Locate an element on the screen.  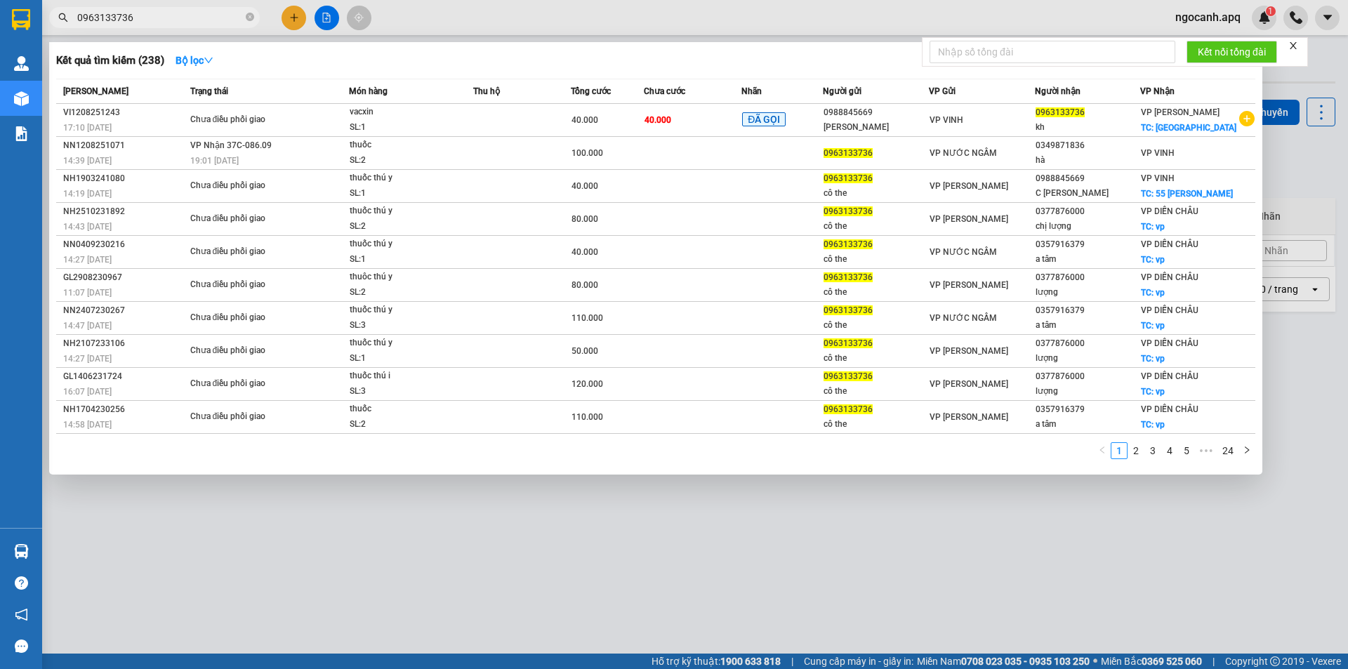
span: left is located at coordinates (1102, 450).